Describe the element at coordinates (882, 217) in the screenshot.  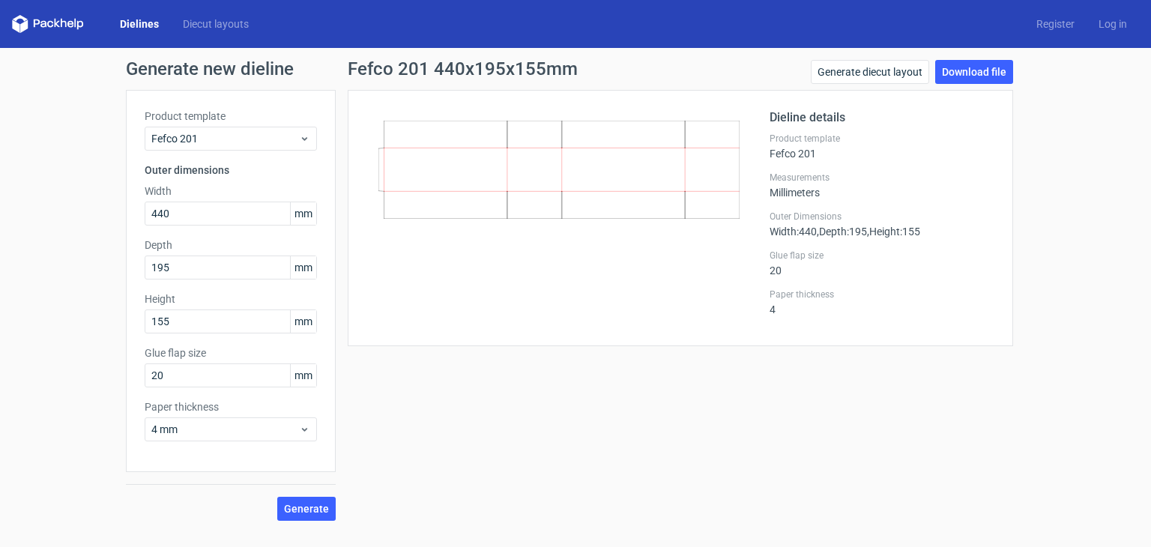
I see `label: Outer Dimensions` at that location.